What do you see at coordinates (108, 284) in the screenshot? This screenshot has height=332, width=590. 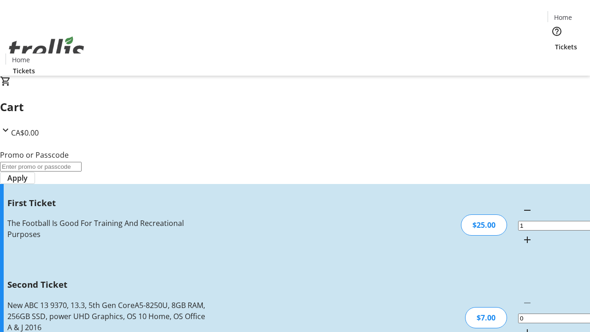 I see `h3: Second Ticket` at bounding box center [108, 284].